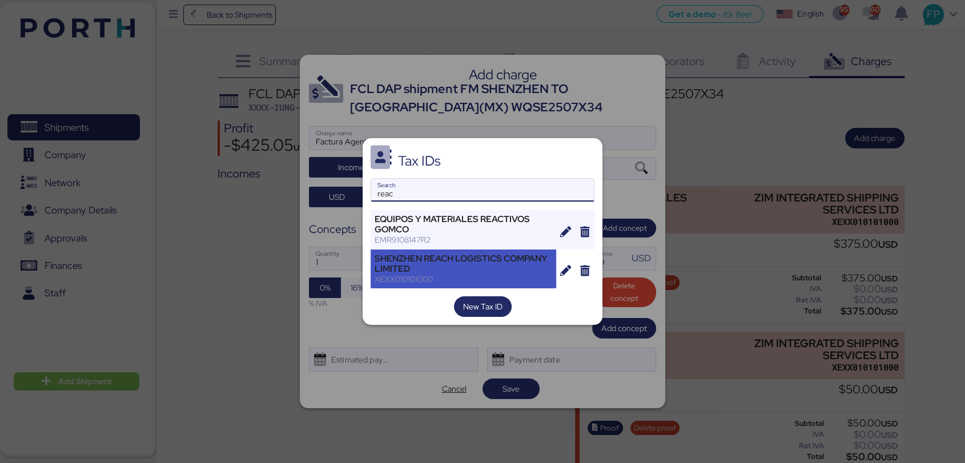 The height and width of the screenshot is (463, 965). Describe the element at coordinates (463, 279) in the screenshot. I see `div: XEXX010101000` at that location.